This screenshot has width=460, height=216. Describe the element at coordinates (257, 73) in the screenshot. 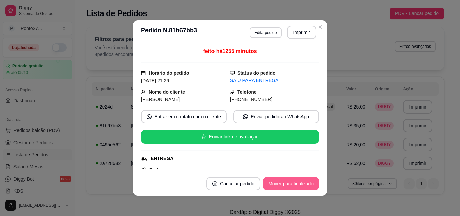

I see `strong: Status do pedido` at that location.